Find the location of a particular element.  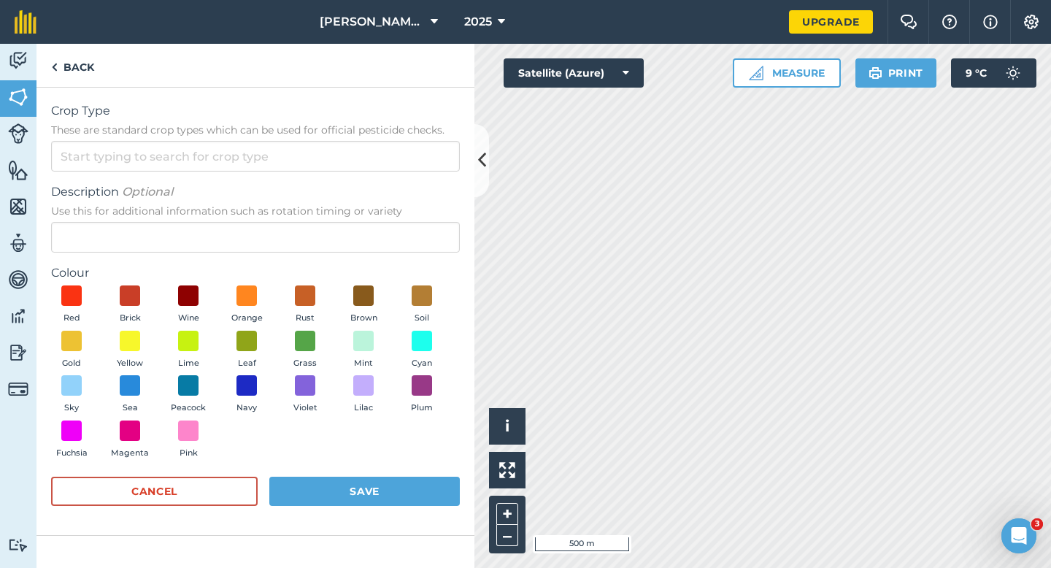

button: Navy is located at coordinates (247, 395).